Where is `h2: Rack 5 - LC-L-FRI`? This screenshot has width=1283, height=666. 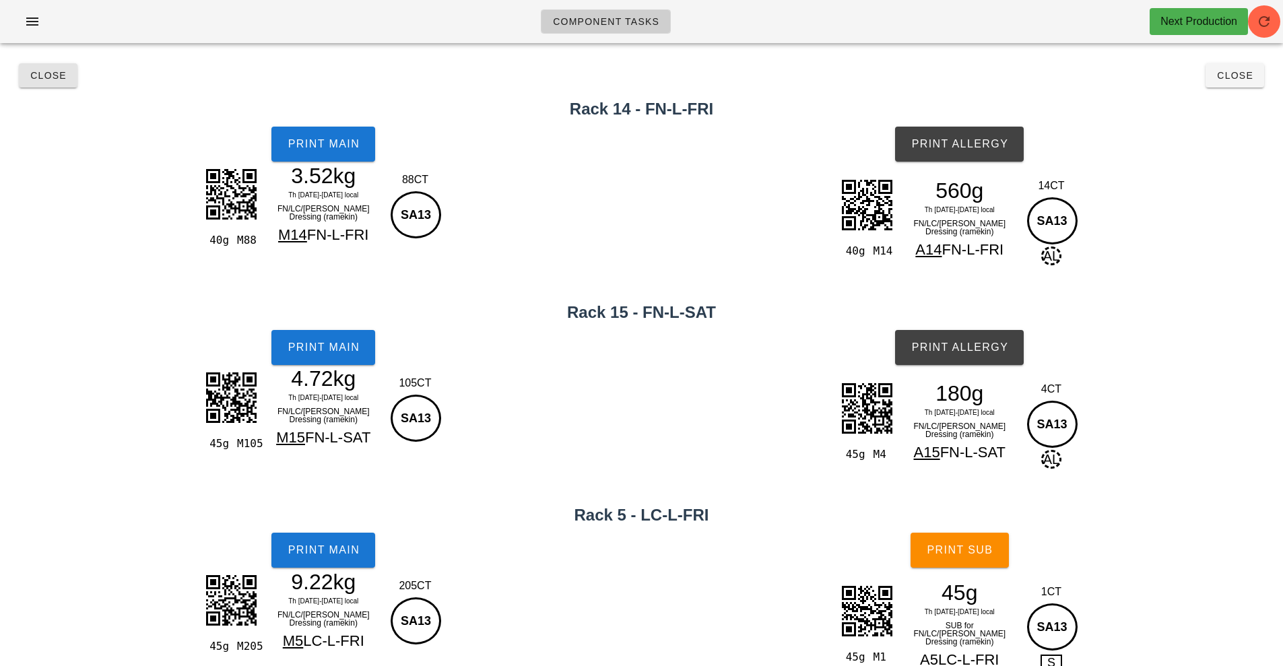 h2: Rack 5 - LC-L-FRI is located at coordinates (641, 515).